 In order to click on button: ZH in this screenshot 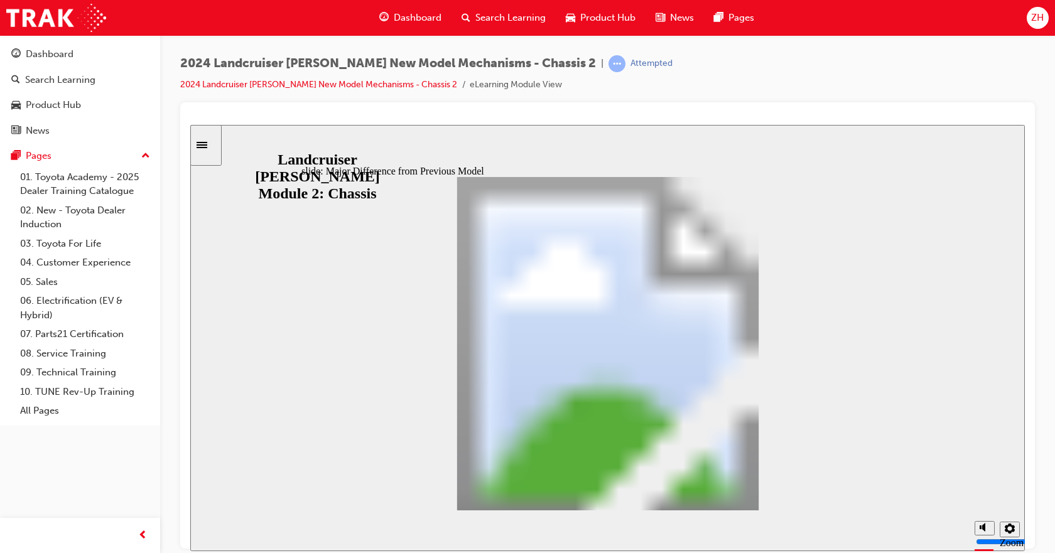, I will do `click(1038, 18)`.